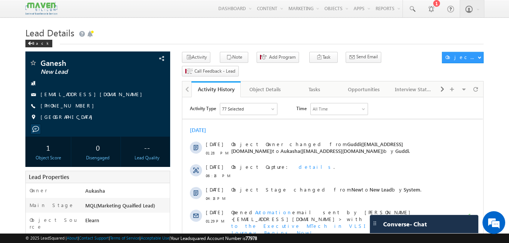  What do you see at coordinates (461, 57) in the screenshot?
I see `div: Object Actions` at bounding box center [461, 57].